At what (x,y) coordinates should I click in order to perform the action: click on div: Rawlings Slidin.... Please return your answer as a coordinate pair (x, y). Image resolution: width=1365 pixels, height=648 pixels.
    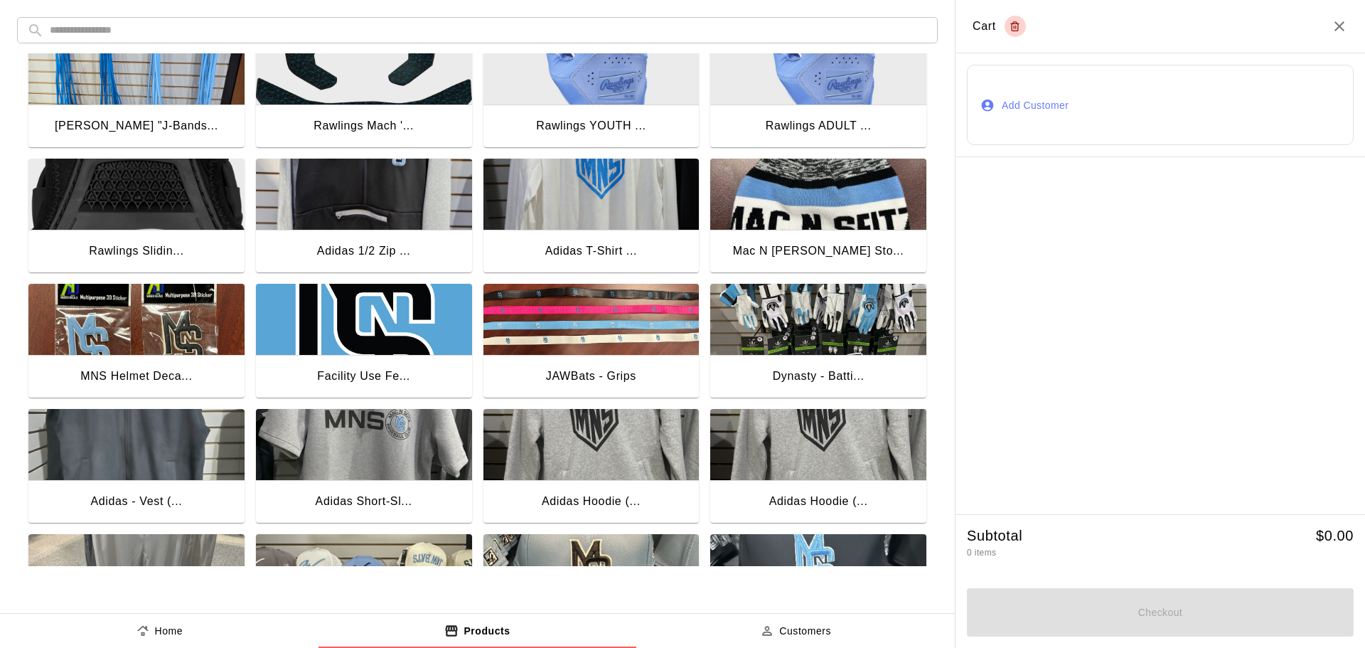
    Looking at the image, I should click on (136, 251).